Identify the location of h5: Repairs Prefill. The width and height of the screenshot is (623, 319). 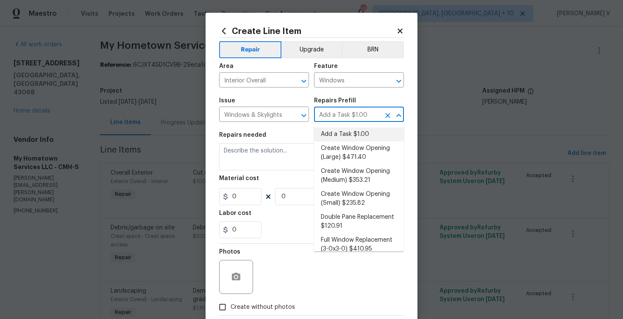
(335, 101).